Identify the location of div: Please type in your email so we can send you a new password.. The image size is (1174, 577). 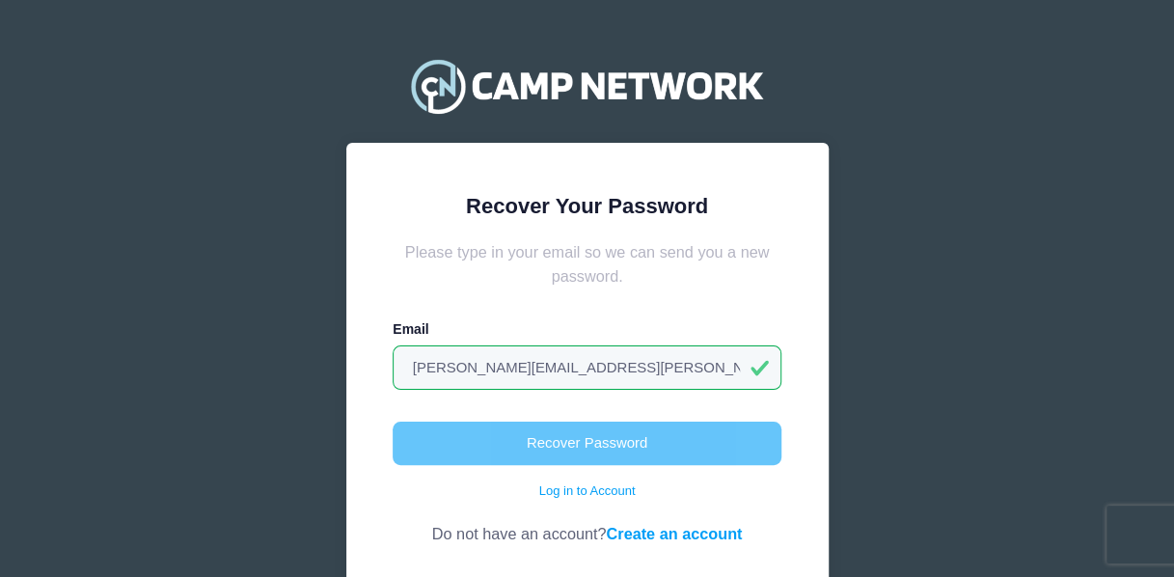
(587, 263).